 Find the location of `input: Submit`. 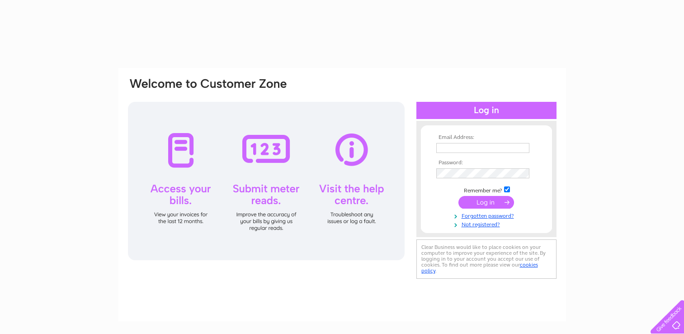

input: Submit is located at coordinates (486, 202).